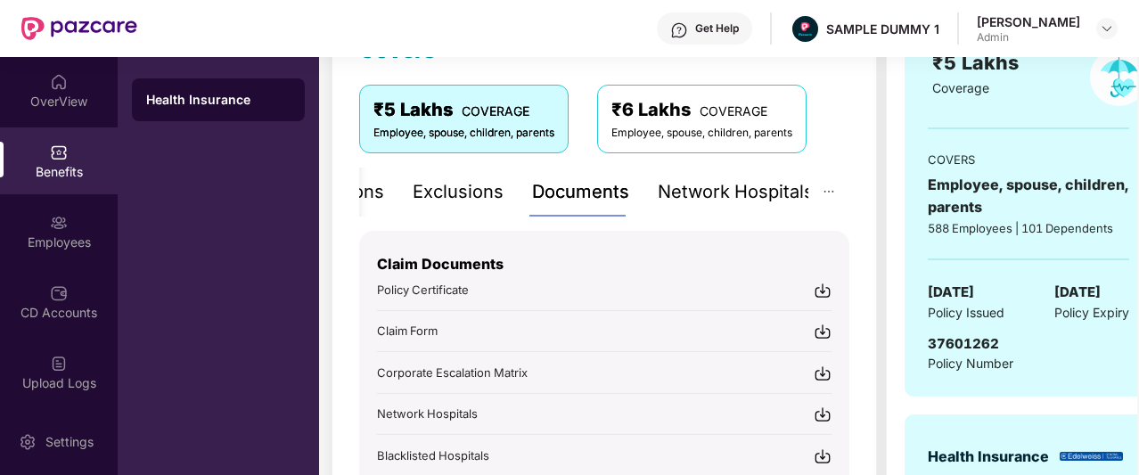 The width and height of the screenshot is (1139, 475). Describe the element at coordinates (971, 363) in the screenshot. I see `span: Policy Number` at that location.